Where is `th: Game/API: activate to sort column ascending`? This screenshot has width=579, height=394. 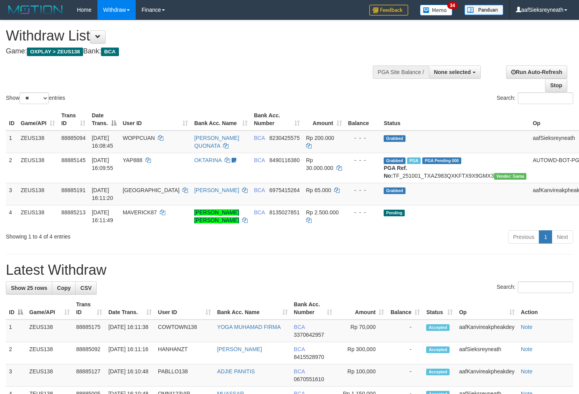 th: Game/API: activate to sort column ascending is located at coordinates (38, 119).